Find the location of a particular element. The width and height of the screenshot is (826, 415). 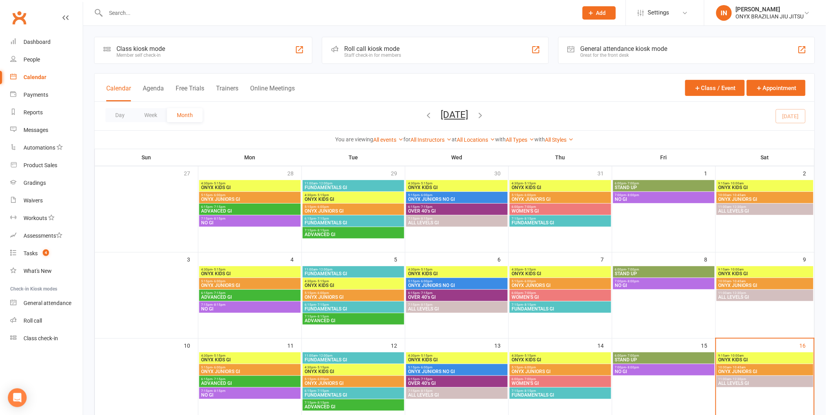

div: 6 is located at coordinates (503, 259).